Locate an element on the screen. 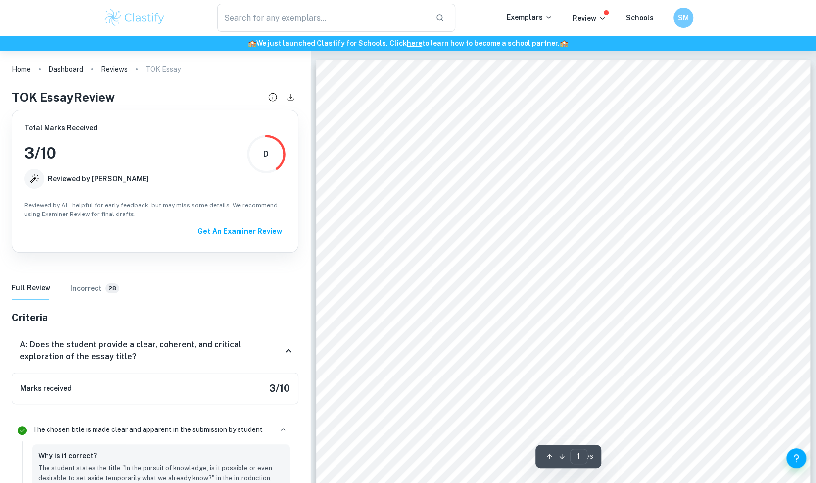  p: The chosen title is made clear and apparent in the submission by student is located at coordinates (147, 429).